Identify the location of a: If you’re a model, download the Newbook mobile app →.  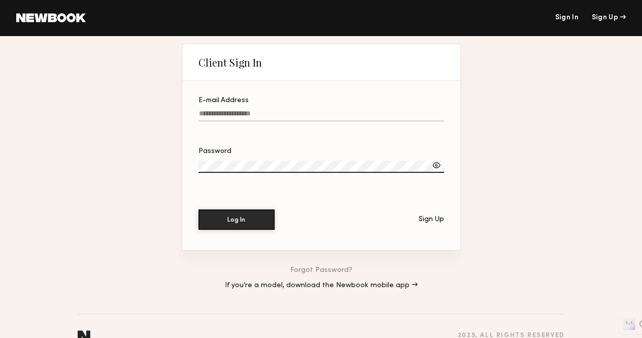
(321, 285).